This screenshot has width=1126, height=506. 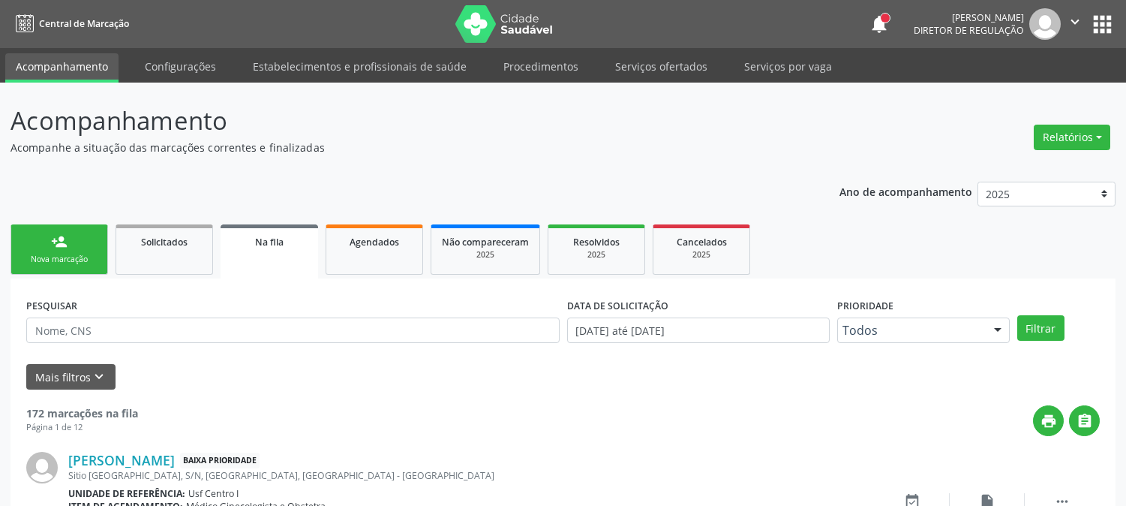 What do you see at coordinates (164, 242) in the screenshot?
I see `span: Solicitados` at bounding box center [164, 242].